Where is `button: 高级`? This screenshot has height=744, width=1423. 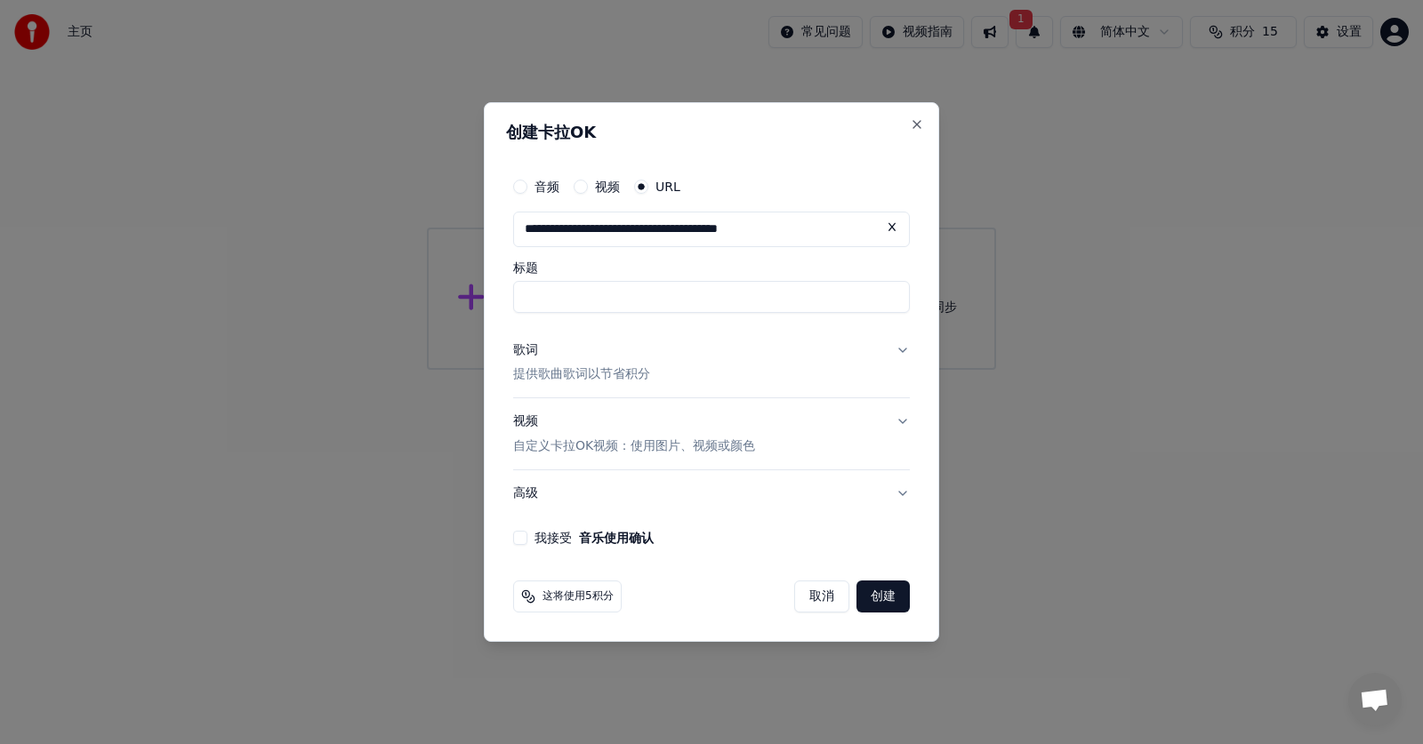 button: 高级 is located at coordinates (712, 494).